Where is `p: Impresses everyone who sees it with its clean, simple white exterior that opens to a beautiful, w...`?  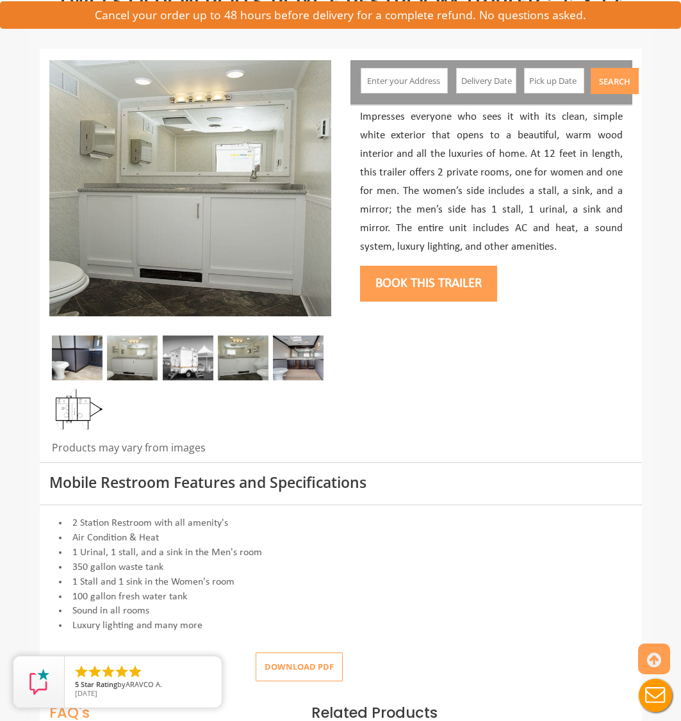 p: Impresses everyone who sees it with its clean, simple white exterior that opens to a beautiful, w... is located at coordinates (491, 182).